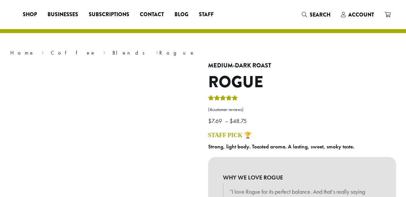  What do you see at coordinates (63, 15) in the screenshot?
I see `span: Businesses` at bounding box center [63, 15].